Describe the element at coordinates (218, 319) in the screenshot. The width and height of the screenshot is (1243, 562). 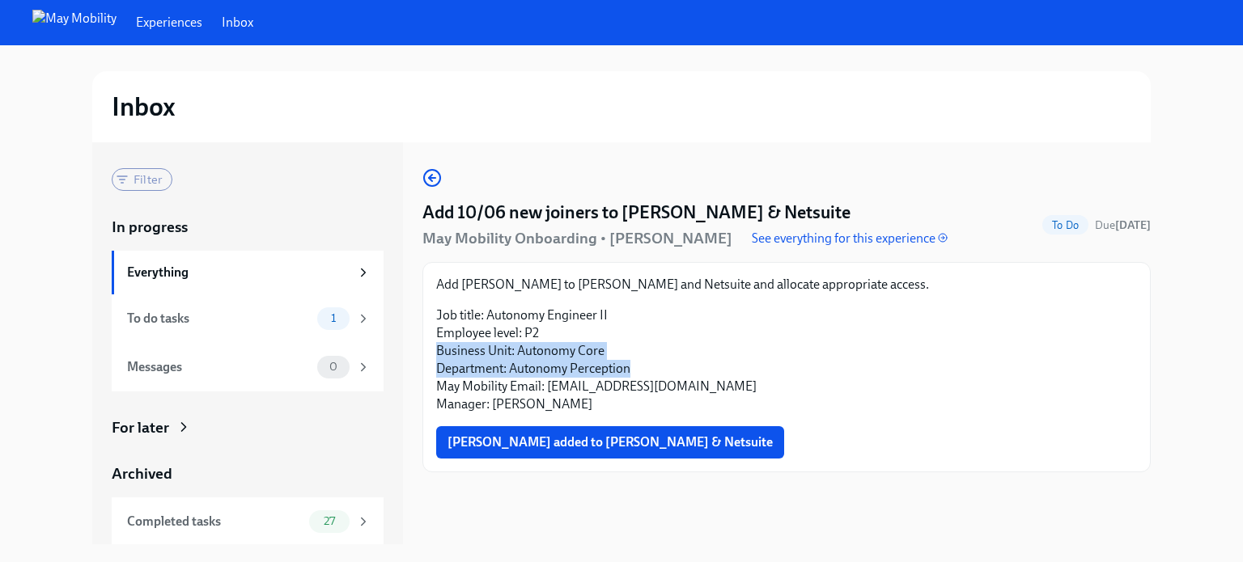
I see `div: To do tasks` at that location.